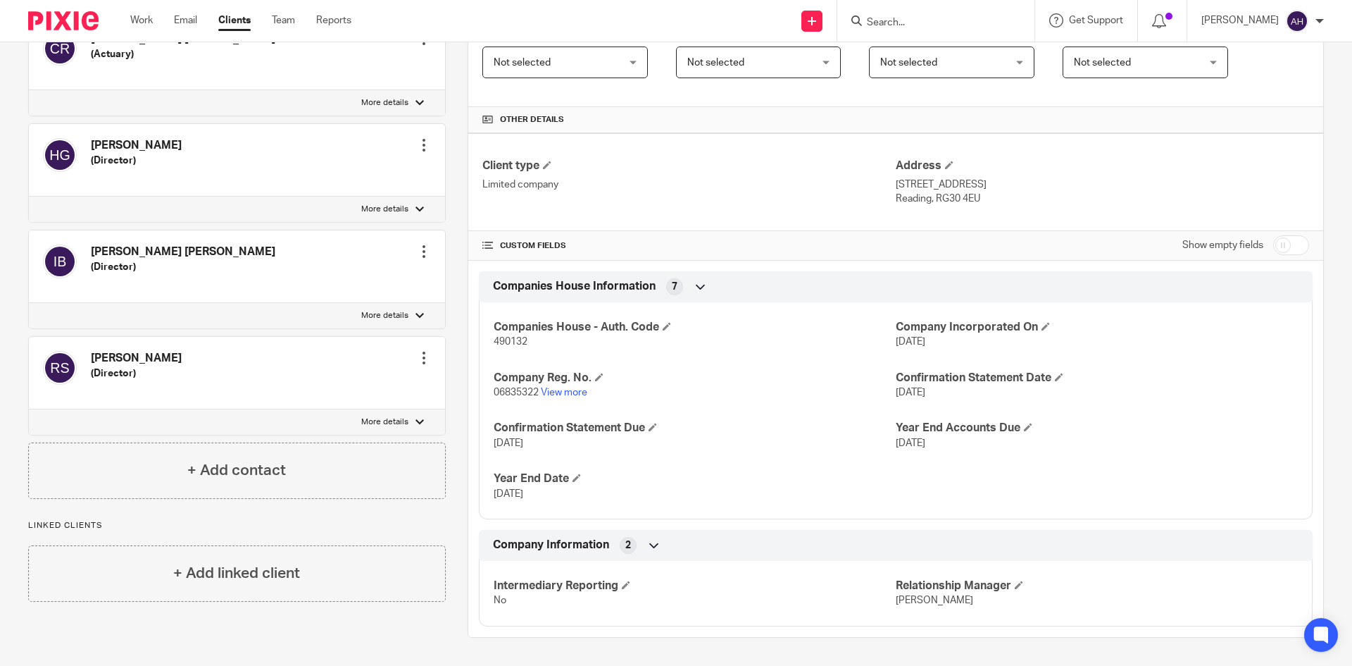  Describe the element at coordinates (694, 327) in the screenshot. I see `h4: Companies House - Auth. Code` at that location.